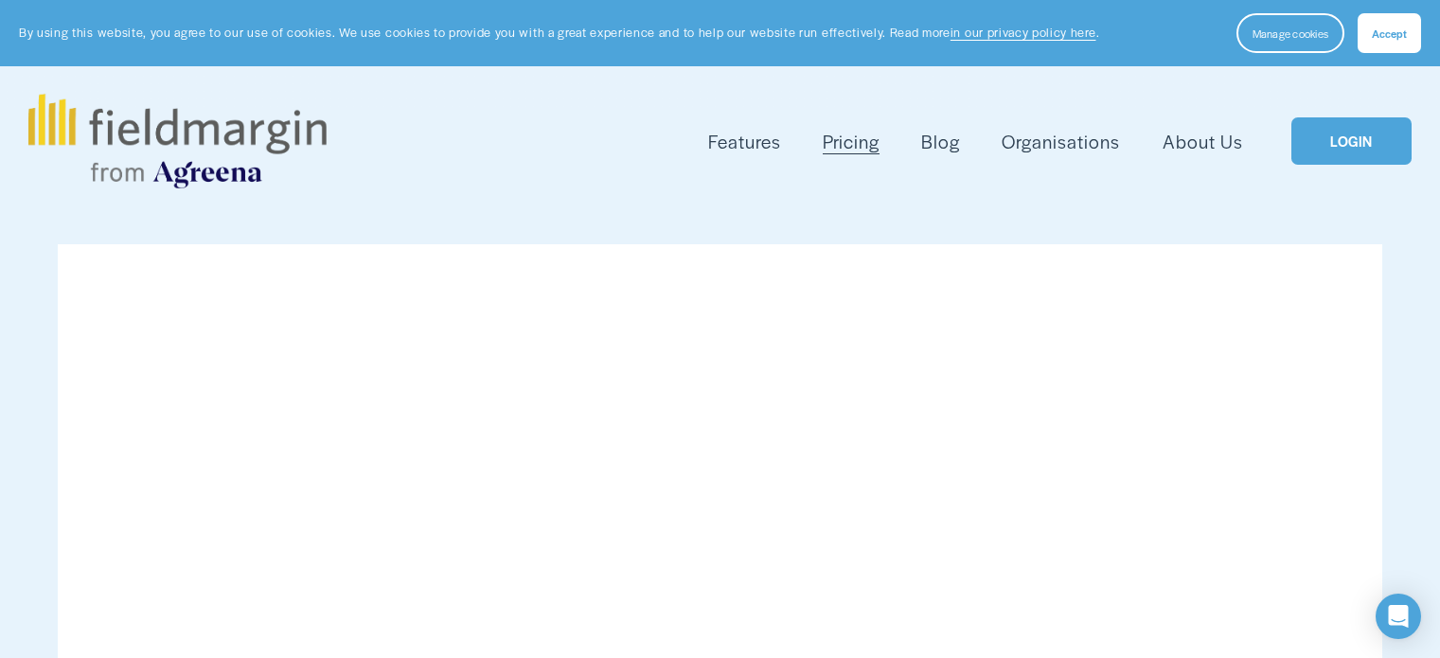 The height and width of the screenshot is (658, 1440). Describe the element at coordinates (177, 141) in the screenshot. I see `img: fieldmargin.com` at that location.